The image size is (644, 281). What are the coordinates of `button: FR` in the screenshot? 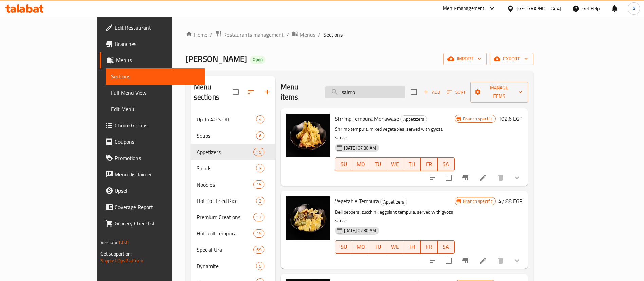 It's located at (429, 164).